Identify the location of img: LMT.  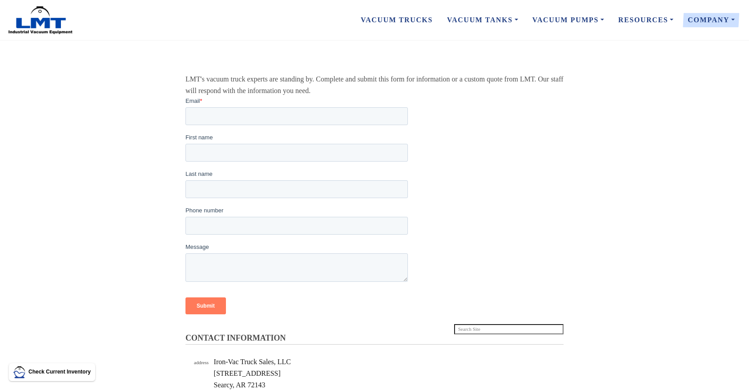
(40, 20).